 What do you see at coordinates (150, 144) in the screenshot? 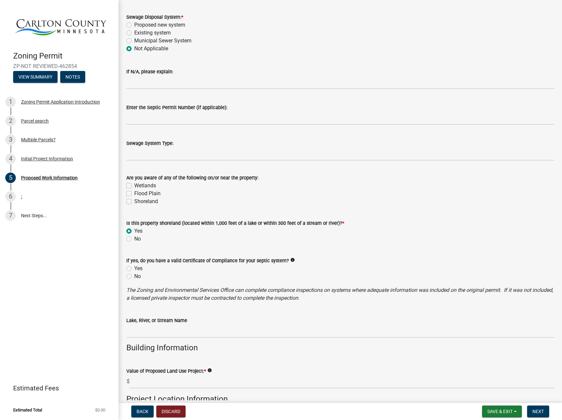
I see `label: Sewage System Type:` at bounding box center [150, 144].